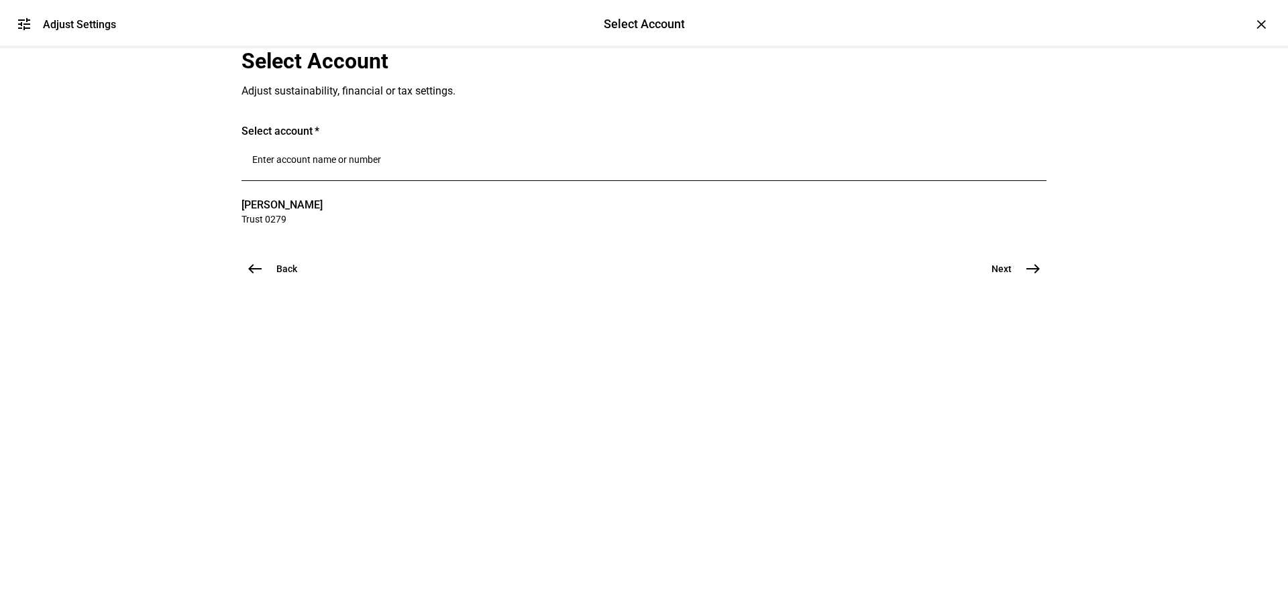 This screenshot has width=1288, height=616. What do you see at coordinates (543, 91) in the screenshot?
I see `div: Adjust sustainability, financial or tax settings.` at bounding box center [543, 91].